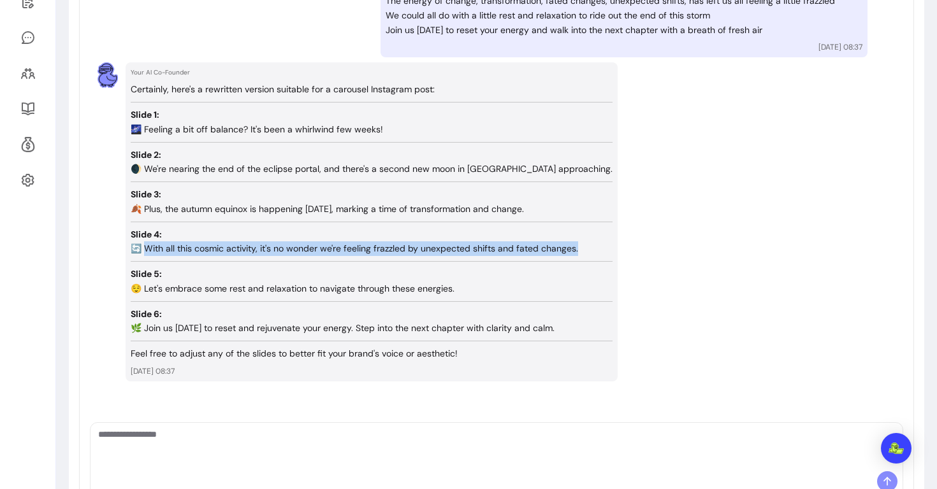 The height and width of the screenshot is (489, 937). What do you see at coordinates (624, 15) in the screenshot?
I see `p: We could all do with a little rest and relaxation to ride out the end of this storm` at bounding box center [624, 15].